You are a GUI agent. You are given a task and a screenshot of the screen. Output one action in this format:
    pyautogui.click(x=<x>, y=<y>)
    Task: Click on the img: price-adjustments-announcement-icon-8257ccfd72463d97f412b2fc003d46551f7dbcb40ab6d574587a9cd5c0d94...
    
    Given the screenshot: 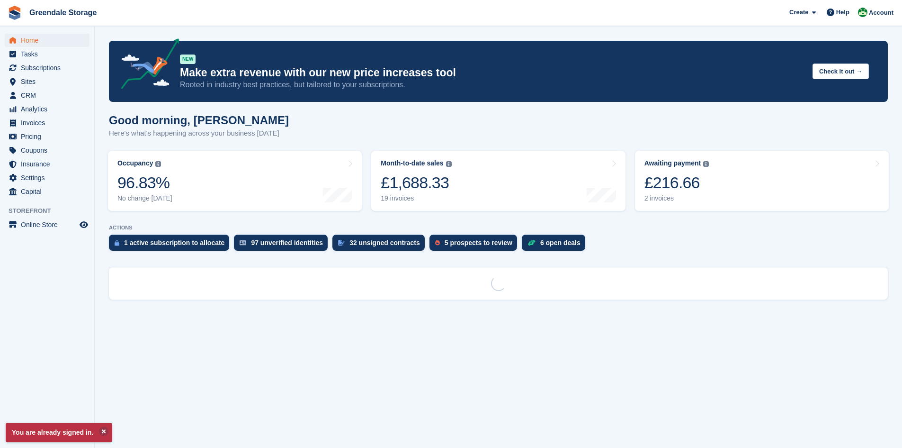 What is the action you would take?
    pyautogui.click(x=146, y=65)
    